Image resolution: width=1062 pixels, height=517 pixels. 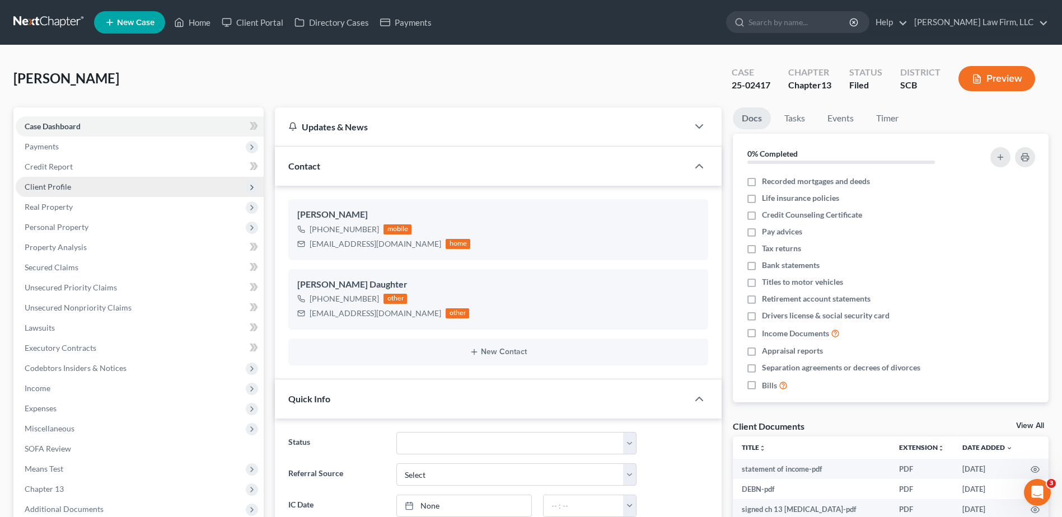 I want to click on span: Payments, so click(x=41, y=146).